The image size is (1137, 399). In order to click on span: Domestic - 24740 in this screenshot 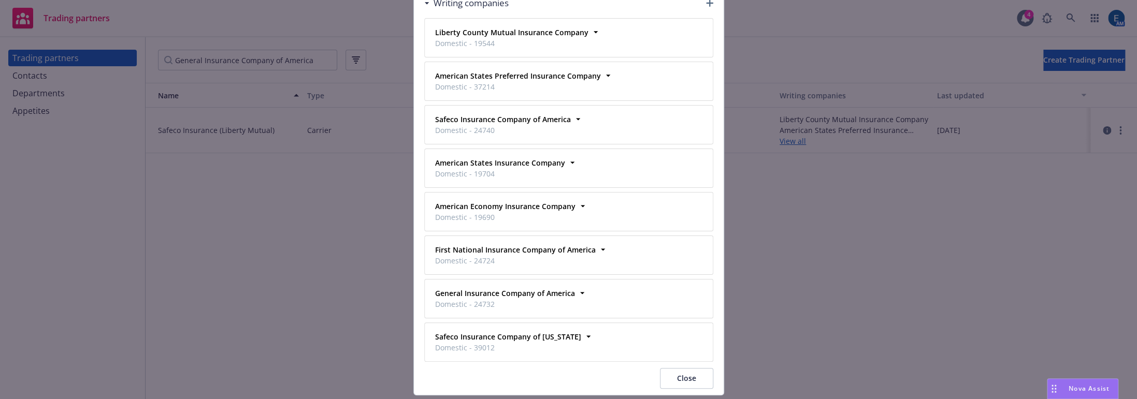, I will do `click(503, 130)`.